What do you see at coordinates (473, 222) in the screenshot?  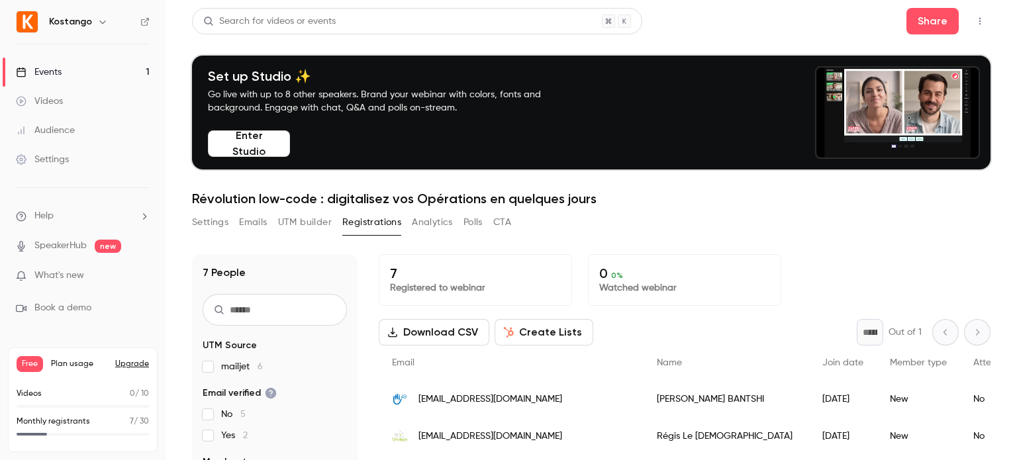 I see `button: Polls` at bounding box center [473, 222].